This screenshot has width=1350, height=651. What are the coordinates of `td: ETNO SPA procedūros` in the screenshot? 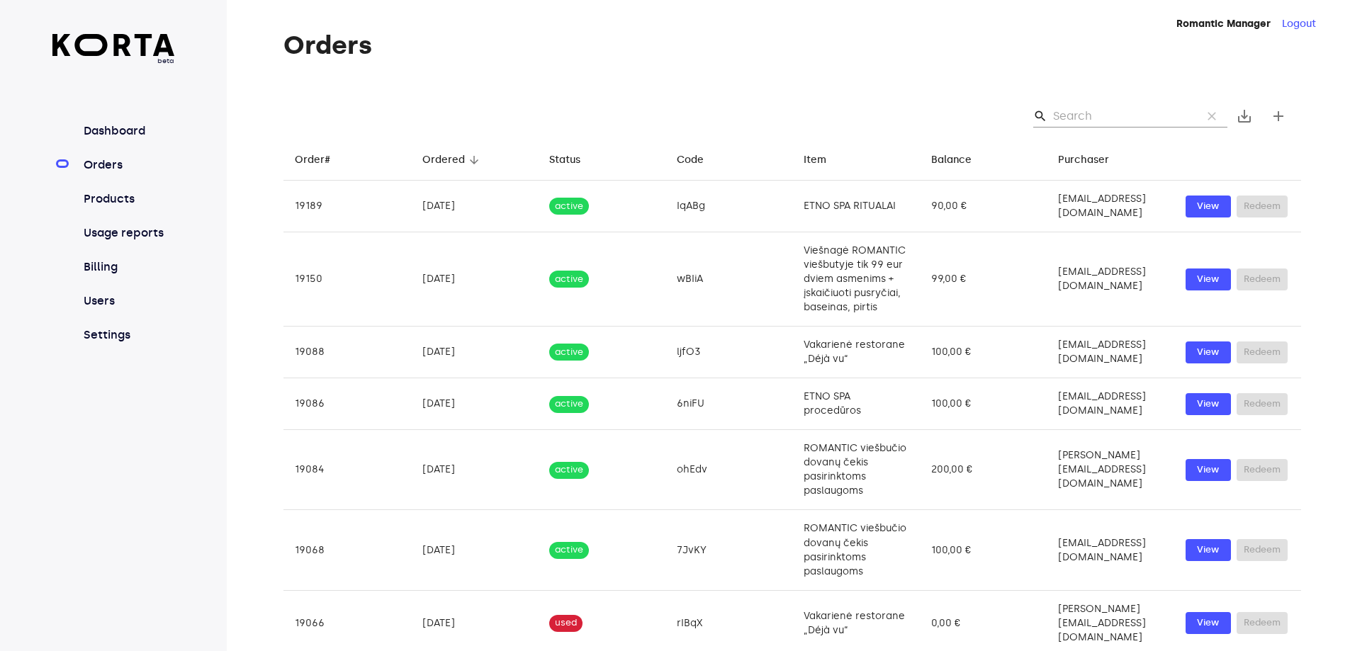 It's located at (856, 404).